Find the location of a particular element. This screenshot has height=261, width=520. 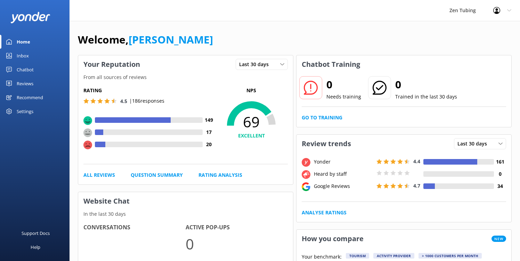

h4: 17 is located at coordinates (209, 132).